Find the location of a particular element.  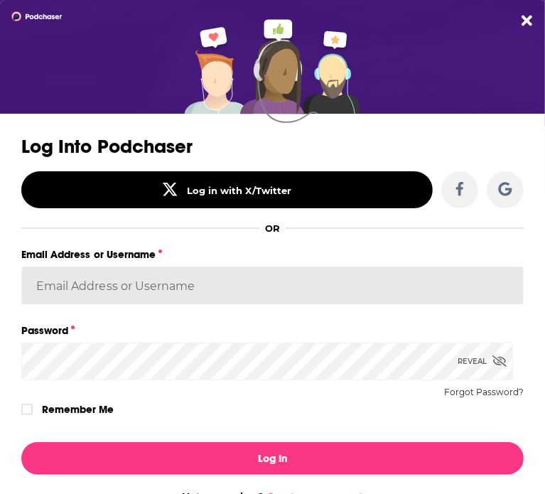

label: Remember Me is located at coordinates (77, 409).